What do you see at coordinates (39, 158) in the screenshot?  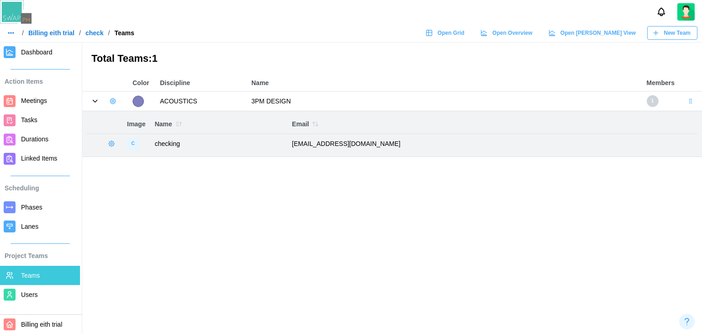 I see `span: Linked Items` at bounding box center [39, 158].